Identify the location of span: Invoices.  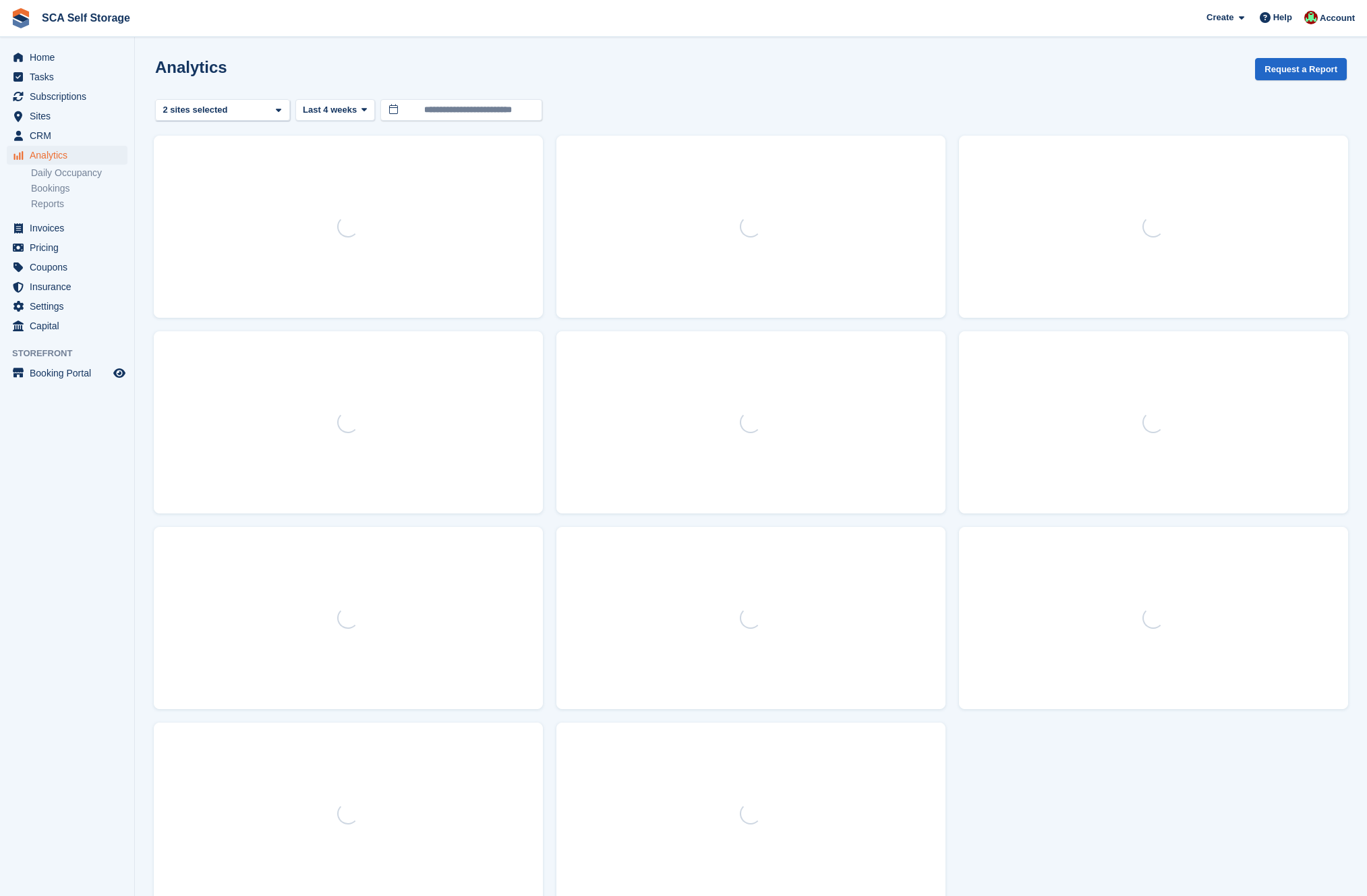
(70, 228).